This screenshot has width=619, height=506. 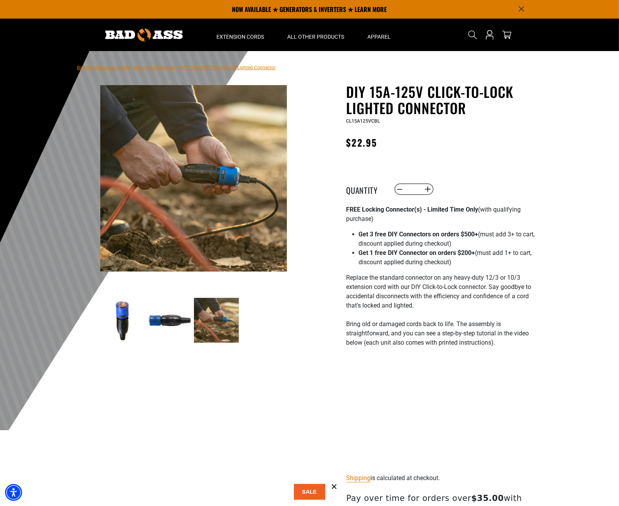 What do you see at coordinates (441, 315) in the screenshot?
I see `p: Replace the standard connector on any heavy-duty 12/3 or 10/3 extension cord with our DIY Click-t...` at bounding box center [441, 315].